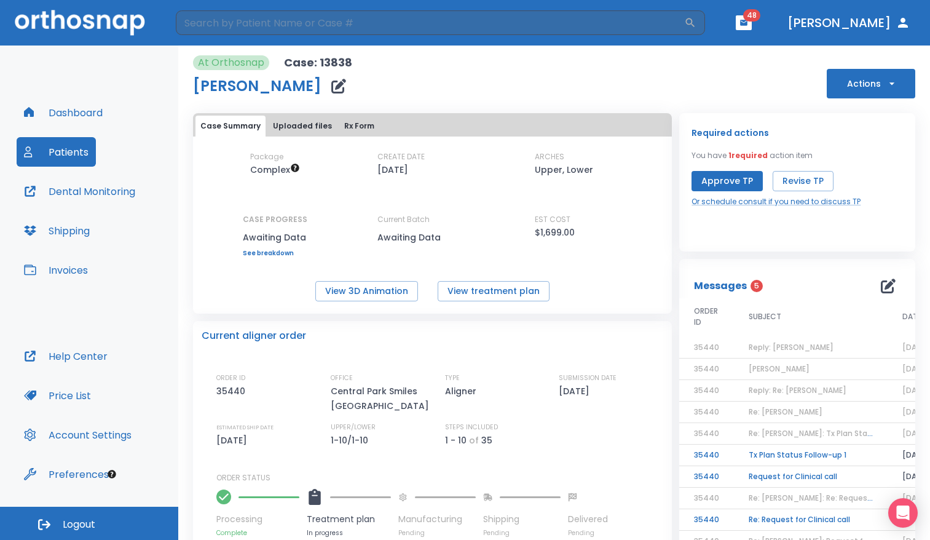 The width and height of the screenshot is (930, 540). I want to click on div: Tooltip anchor, so click(112, 474).